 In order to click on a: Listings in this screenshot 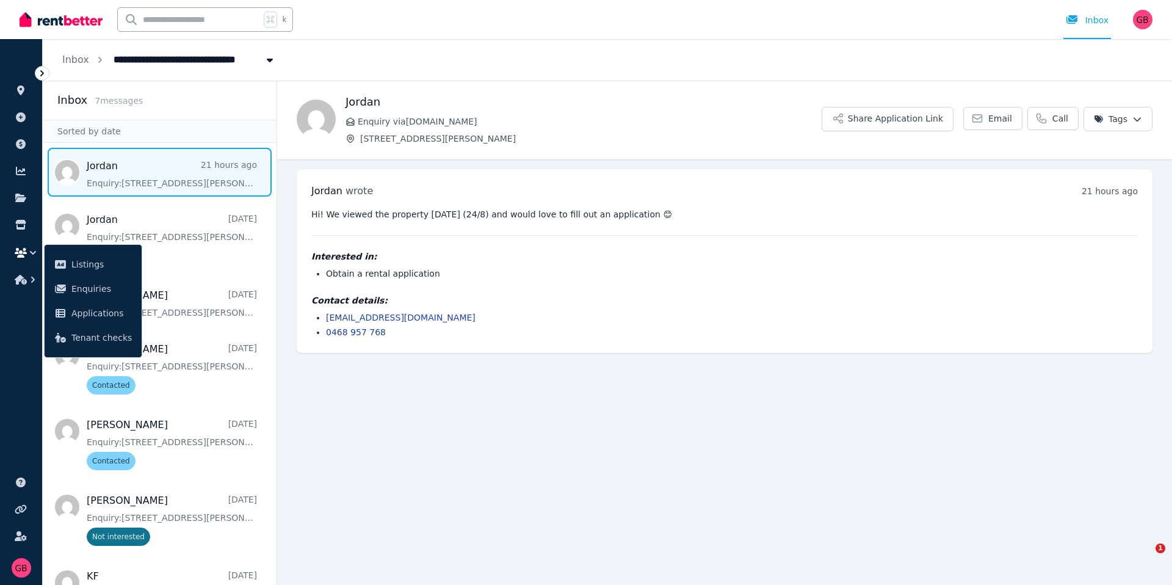, I will do `click(93, 264)`.